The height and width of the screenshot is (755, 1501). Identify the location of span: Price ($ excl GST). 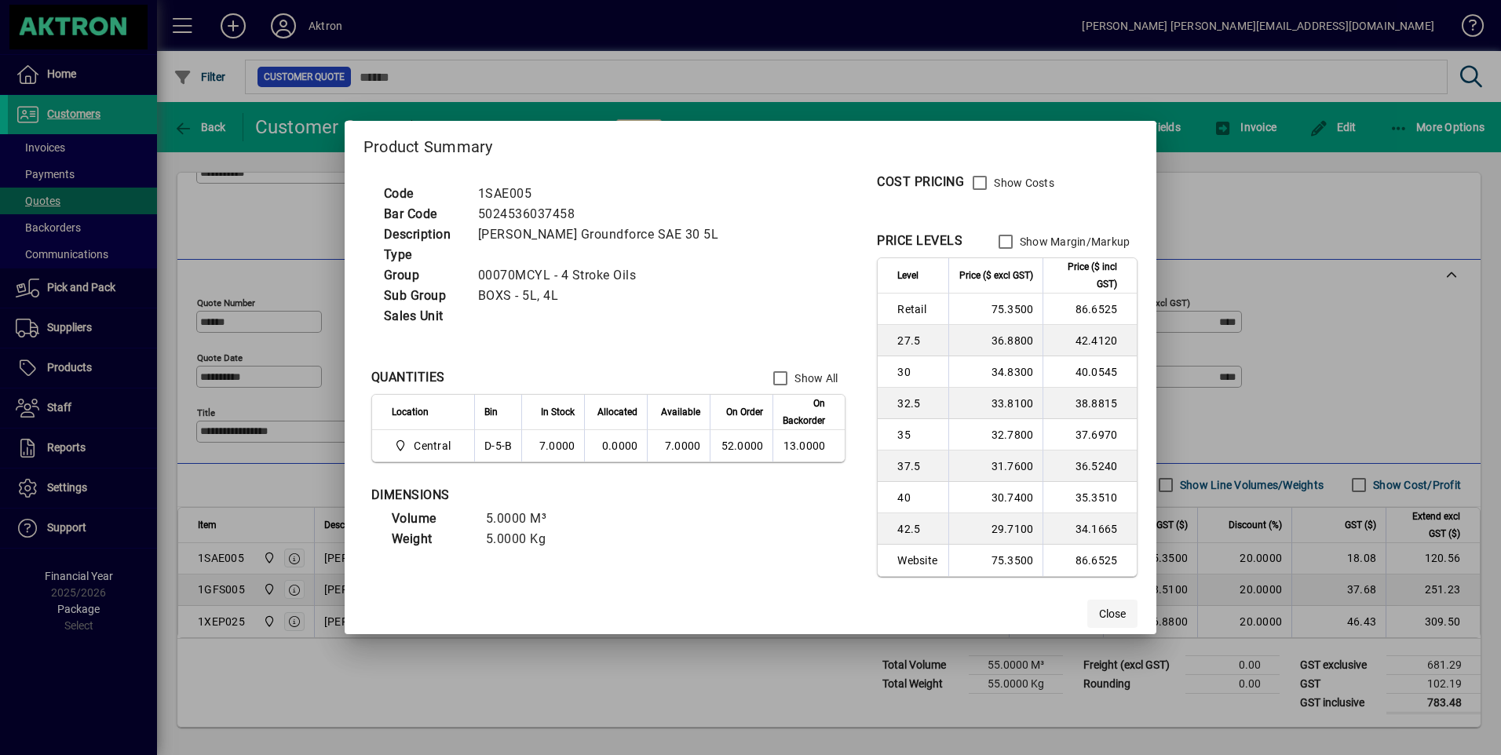
(996, 275).